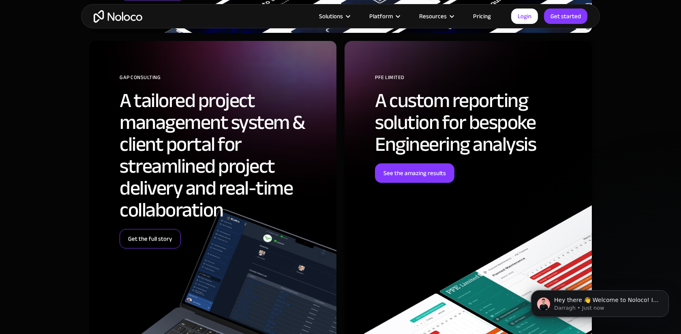 The width and height of the screenshot is (681, 334). Describe the element at coordinates (150, 239) in the screenshot. I see `a: Get the full story` at that location.